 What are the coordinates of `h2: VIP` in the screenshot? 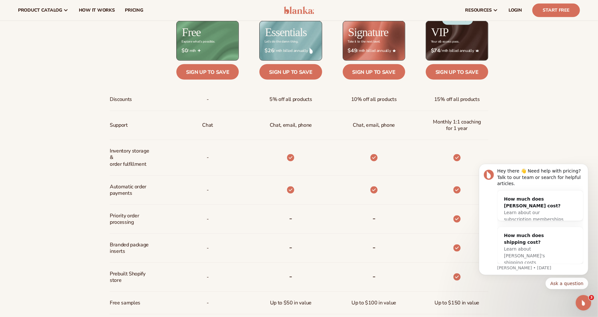 It's located at (440, 32).